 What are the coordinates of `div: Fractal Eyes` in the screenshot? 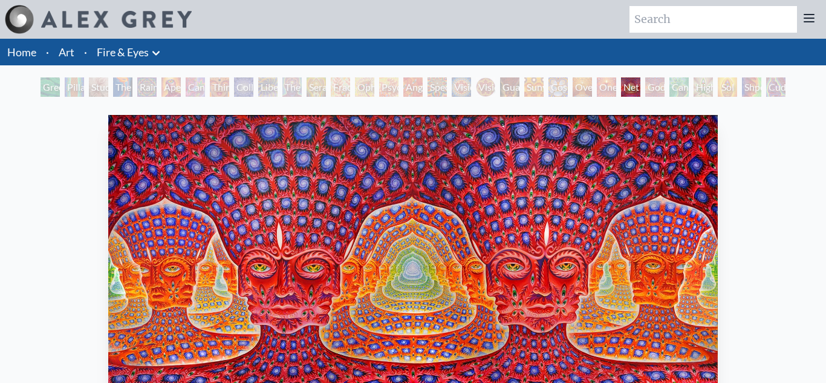 It's located at (340, 87).